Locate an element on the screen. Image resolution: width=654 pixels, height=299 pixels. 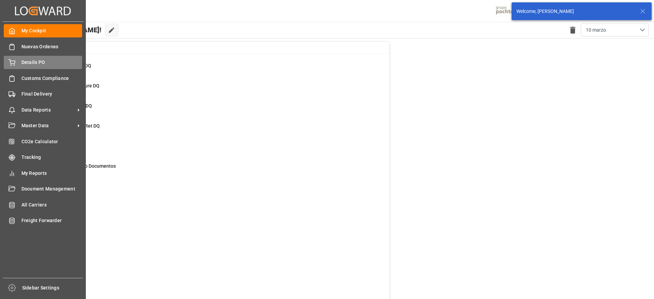
a: Document Management is located at coordinates (43, 189).